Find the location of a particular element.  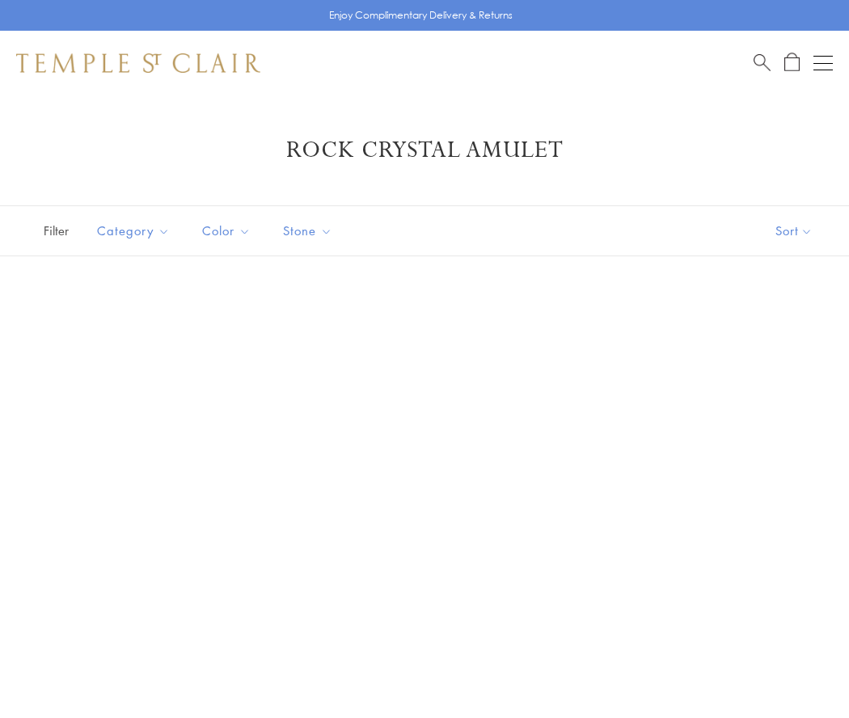

button: Stone is located at coordinates (307, 231).